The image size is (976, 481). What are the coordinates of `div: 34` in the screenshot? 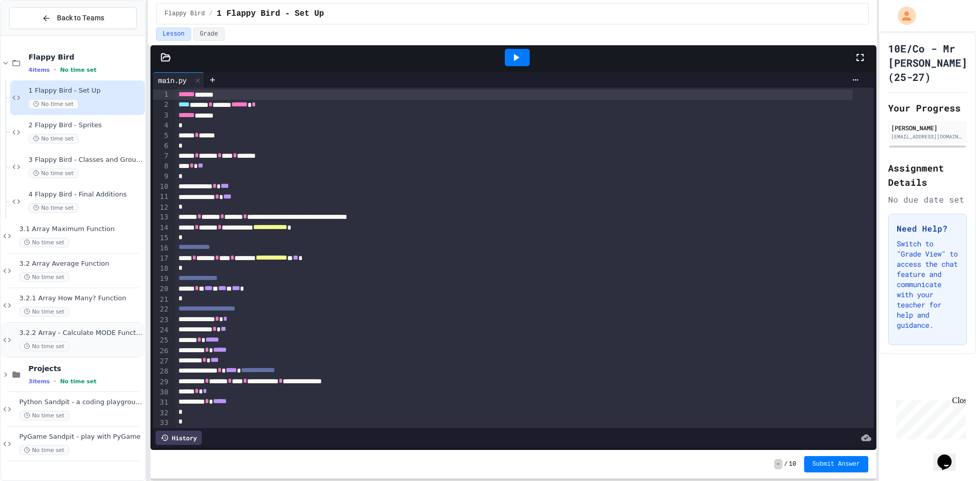 It's located at (161, 433).